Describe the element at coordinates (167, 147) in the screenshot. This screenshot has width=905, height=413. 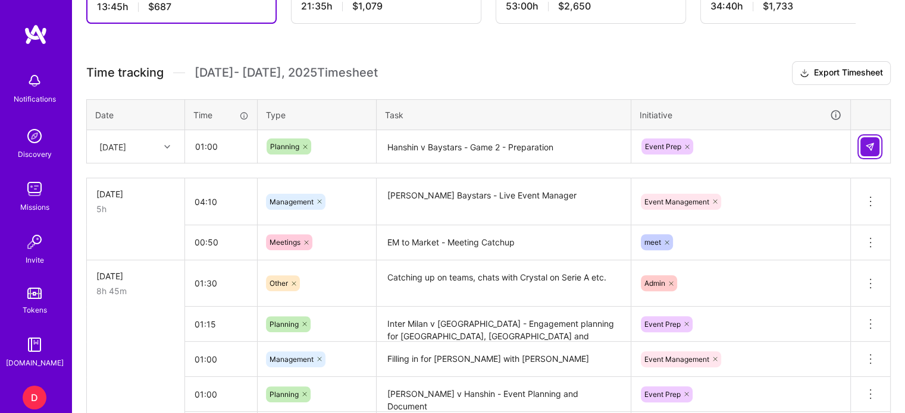
I see `i: icon Chevron` at that location.